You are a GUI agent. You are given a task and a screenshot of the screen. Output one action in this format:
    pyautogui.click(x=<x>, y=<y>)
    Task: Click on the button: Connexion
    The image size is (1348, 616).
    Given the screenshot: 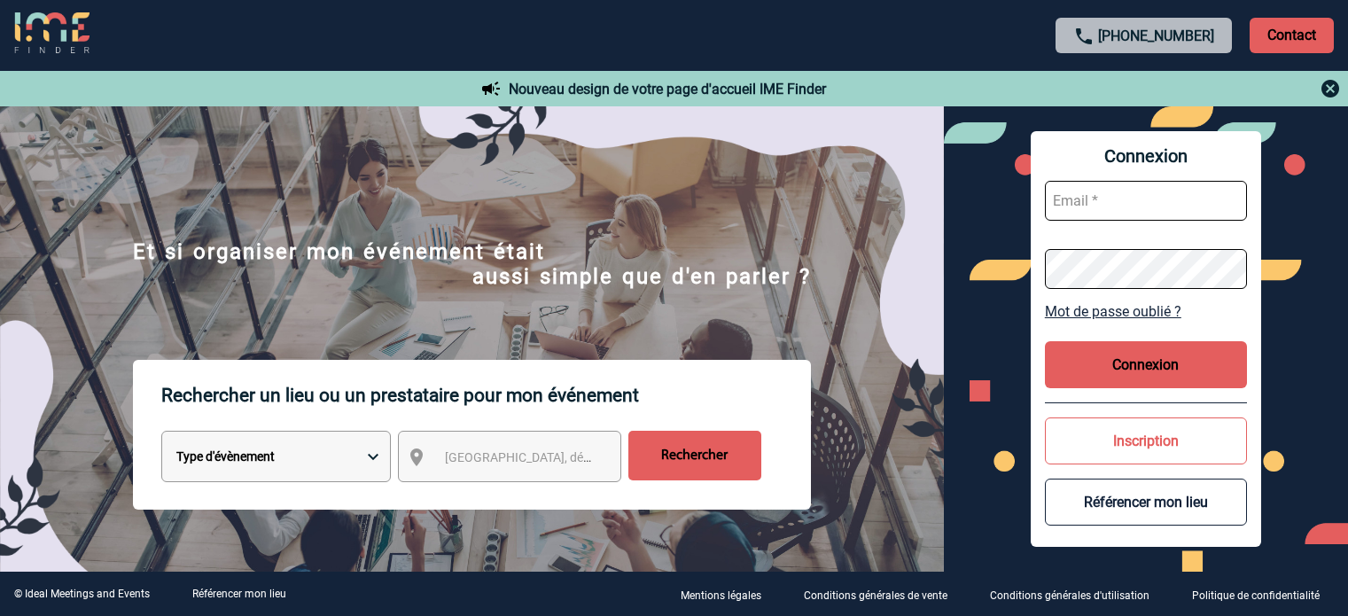 What is the action you would take?
    pyautogui.click(x=1146, y=364)
    